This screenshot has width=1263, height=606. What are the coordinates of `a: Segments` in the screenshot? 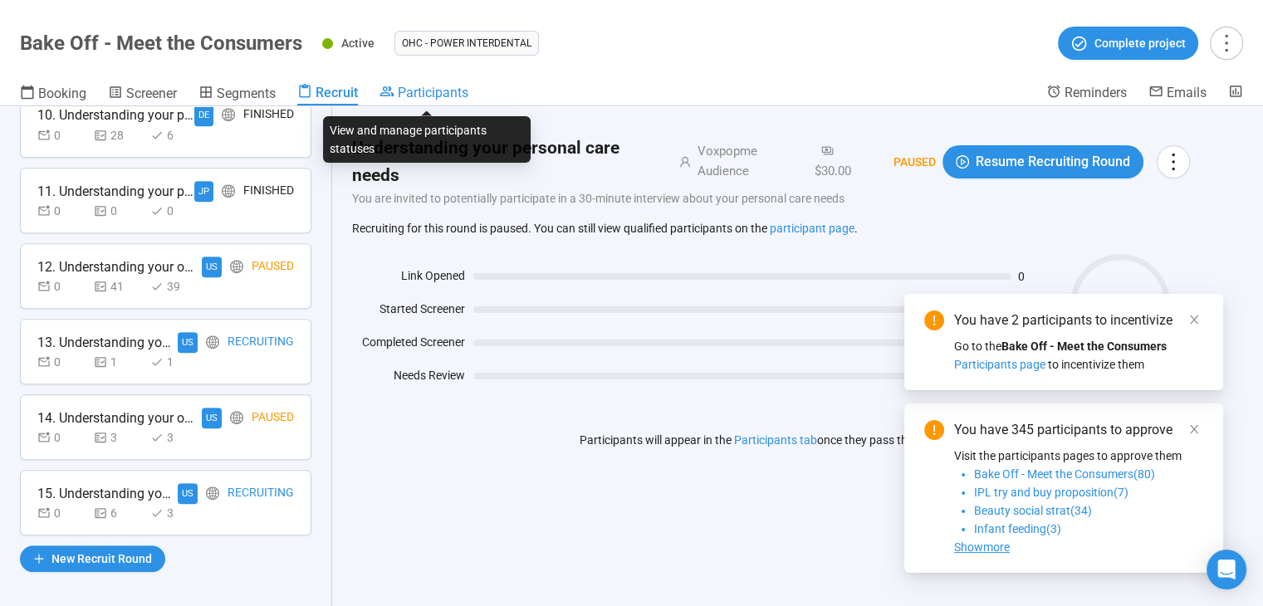 It's located at (237, 95).